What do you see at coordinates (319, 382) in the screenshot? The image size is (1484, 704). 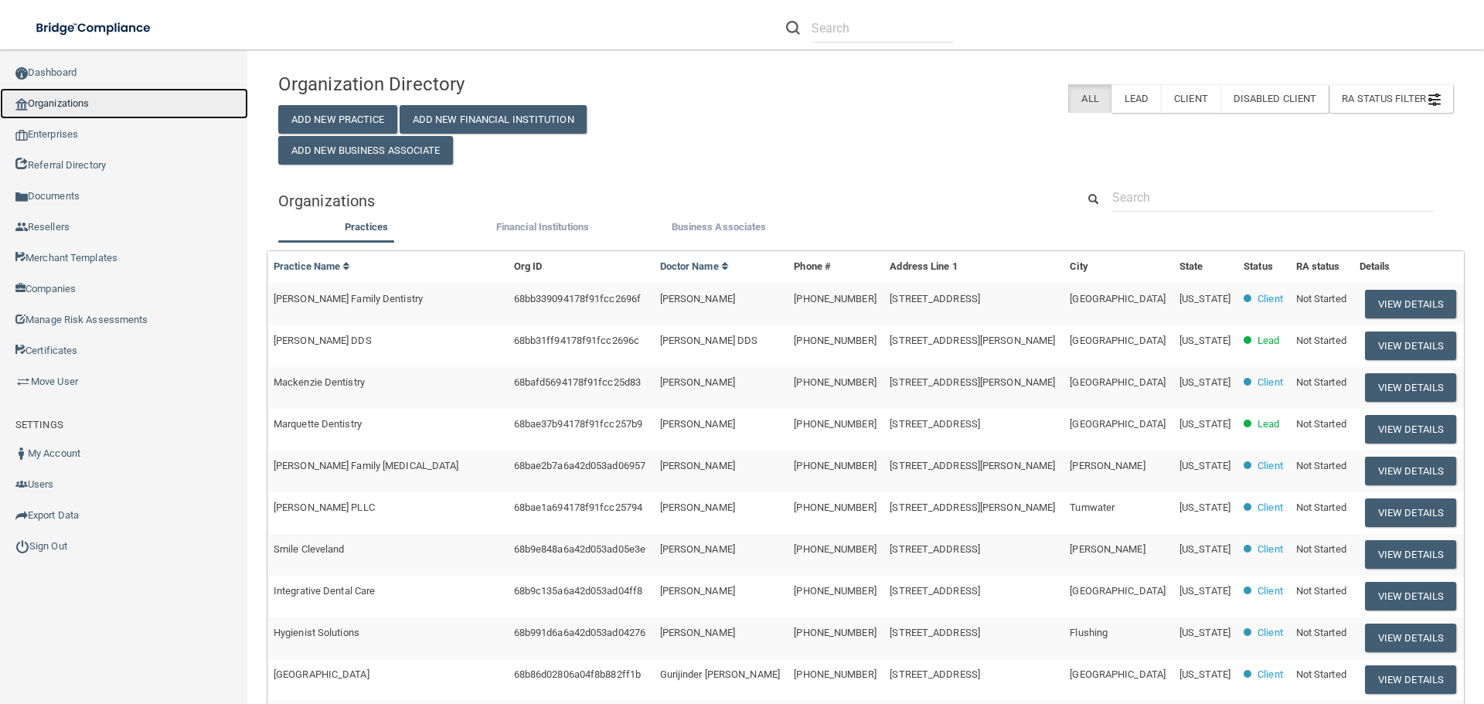 I see `span: Mackenzie Dentistry` at bounding box center [319, 382].